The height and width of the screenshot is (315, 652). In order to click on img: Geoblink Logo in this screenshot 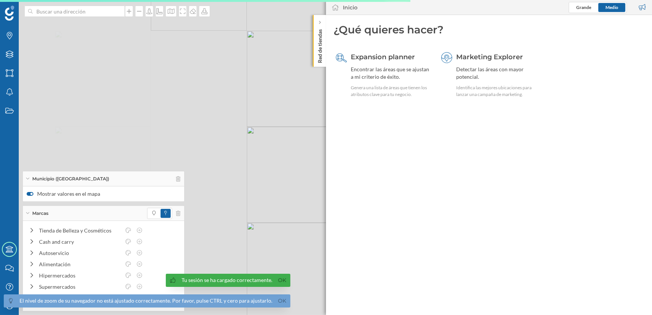, I will do `click(9, 13)`.